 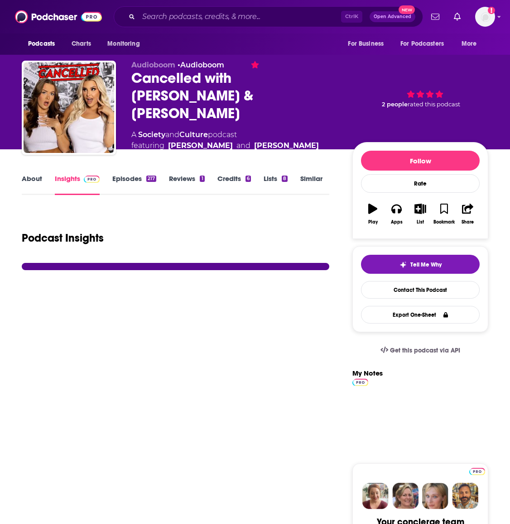 What do you see at coordinates (367, 377) in the screenshot?
I see `label: My Notes` at bounding box center [367, 377].